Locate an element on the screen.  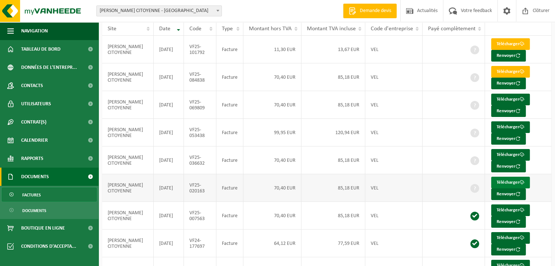
a: Documents is located at coordinates (49, 211).